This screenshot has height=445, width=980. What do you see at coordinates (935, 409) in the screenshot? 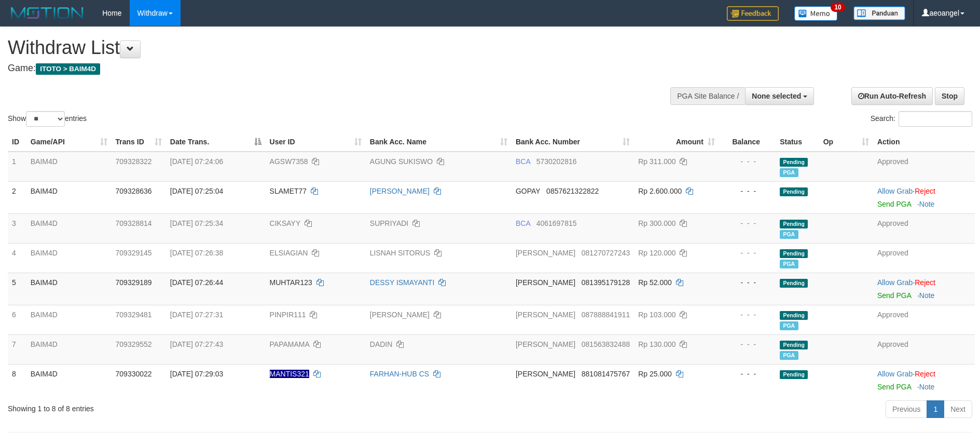
I see `a: 1` at bounding box center [935, 409].